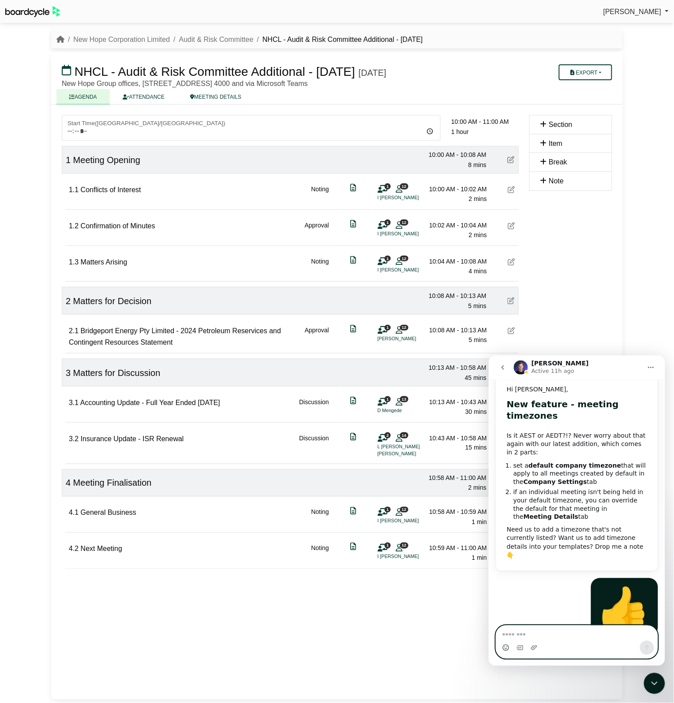  Describe the element at coordinates (162, 12) in the screenshot. I see `button: Home` at that location.